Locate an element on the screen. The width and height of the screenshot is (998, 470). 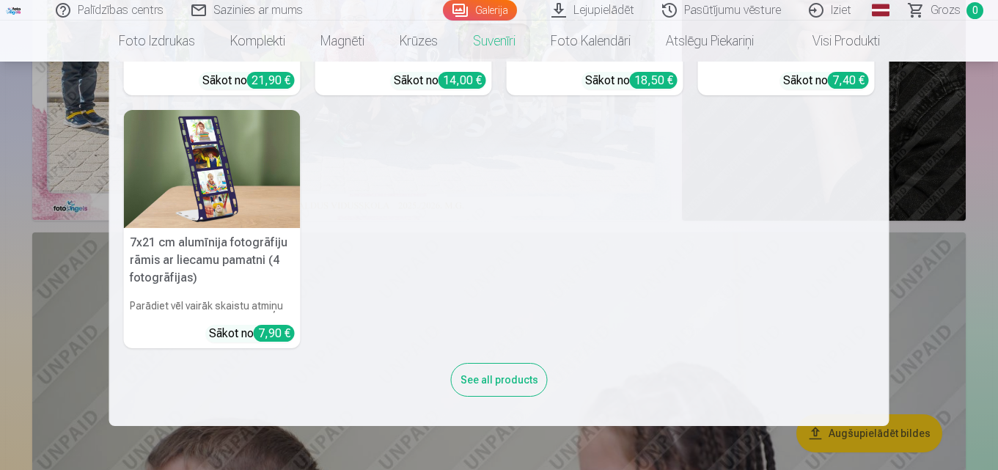
div: 21,90 € is located at coordinates (270, 80).